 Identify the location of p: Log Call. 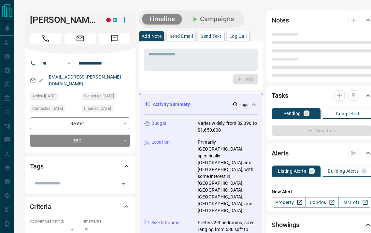
(238, 36).